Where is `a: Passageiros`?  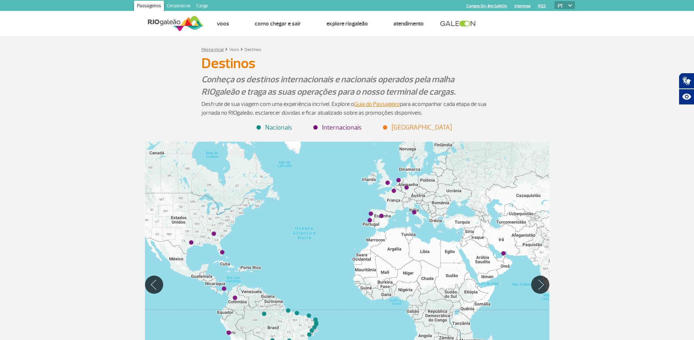
a: Passageiros is located at coordinates (149, 7).